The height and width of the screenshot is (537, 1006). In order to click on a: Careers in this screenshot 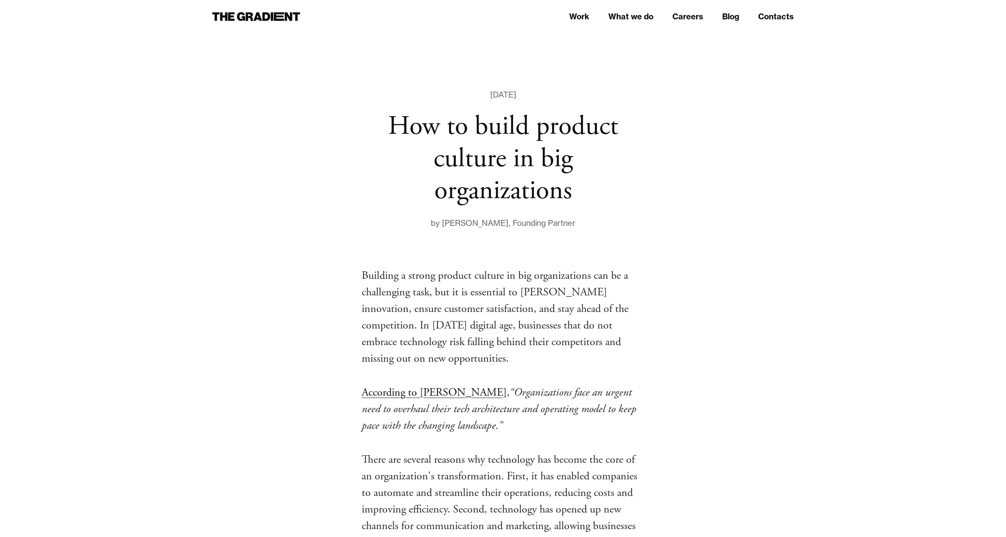, I will do `click(688, 17)`.